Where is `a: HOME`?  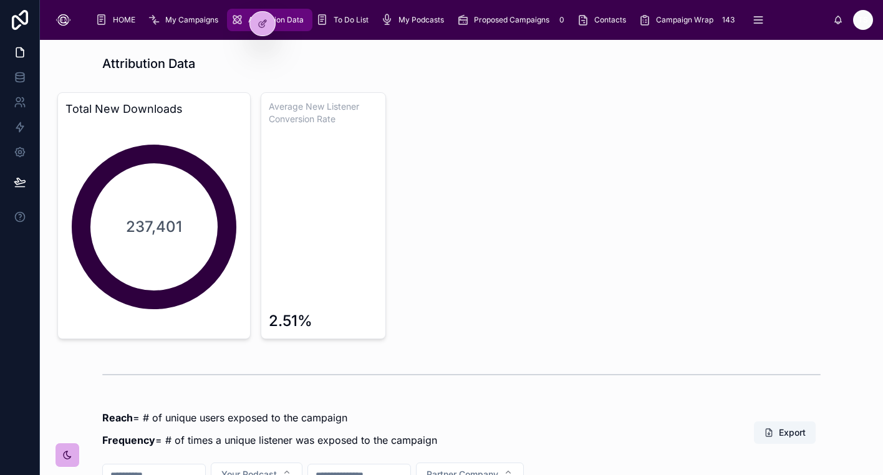
a: HOME is located at coordinates (118, 20).